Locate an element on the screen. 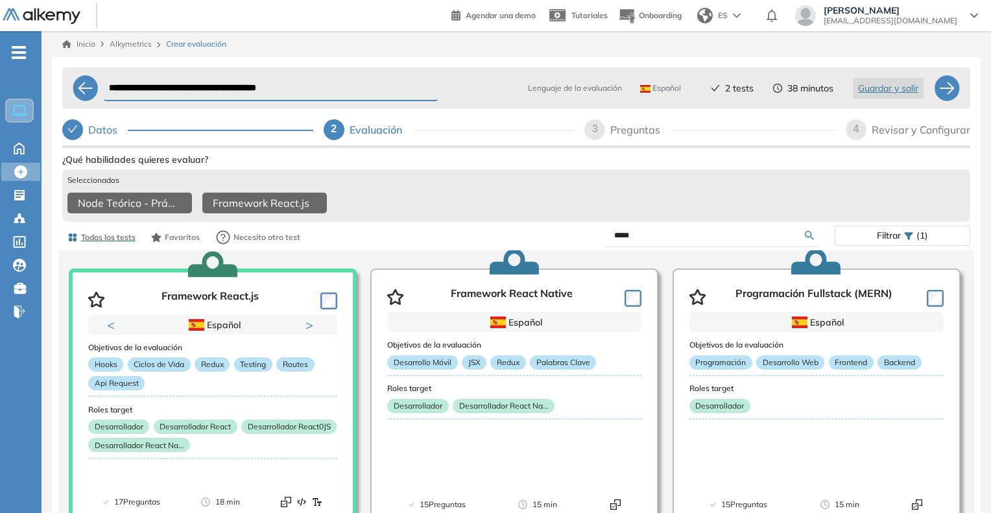  span: 2 tests is located at coordinates (739, 88).